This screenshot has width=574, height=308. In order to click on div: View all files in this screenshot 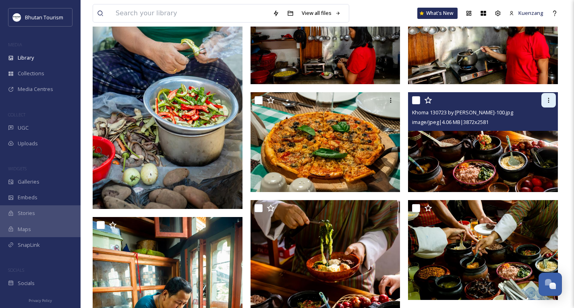, I will do `click(321, 13)`.